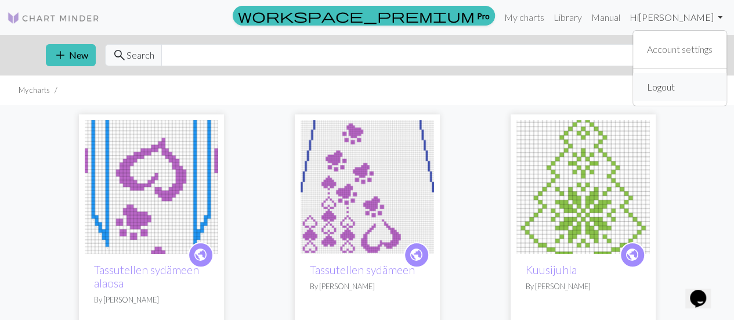 The height and width of the screenshot is (320, 734). What do you see at coordinates (151, 187) in the screenshot?
I see `img: Tassutellen sydämeen alaosa` at bounding box center [151, 187].